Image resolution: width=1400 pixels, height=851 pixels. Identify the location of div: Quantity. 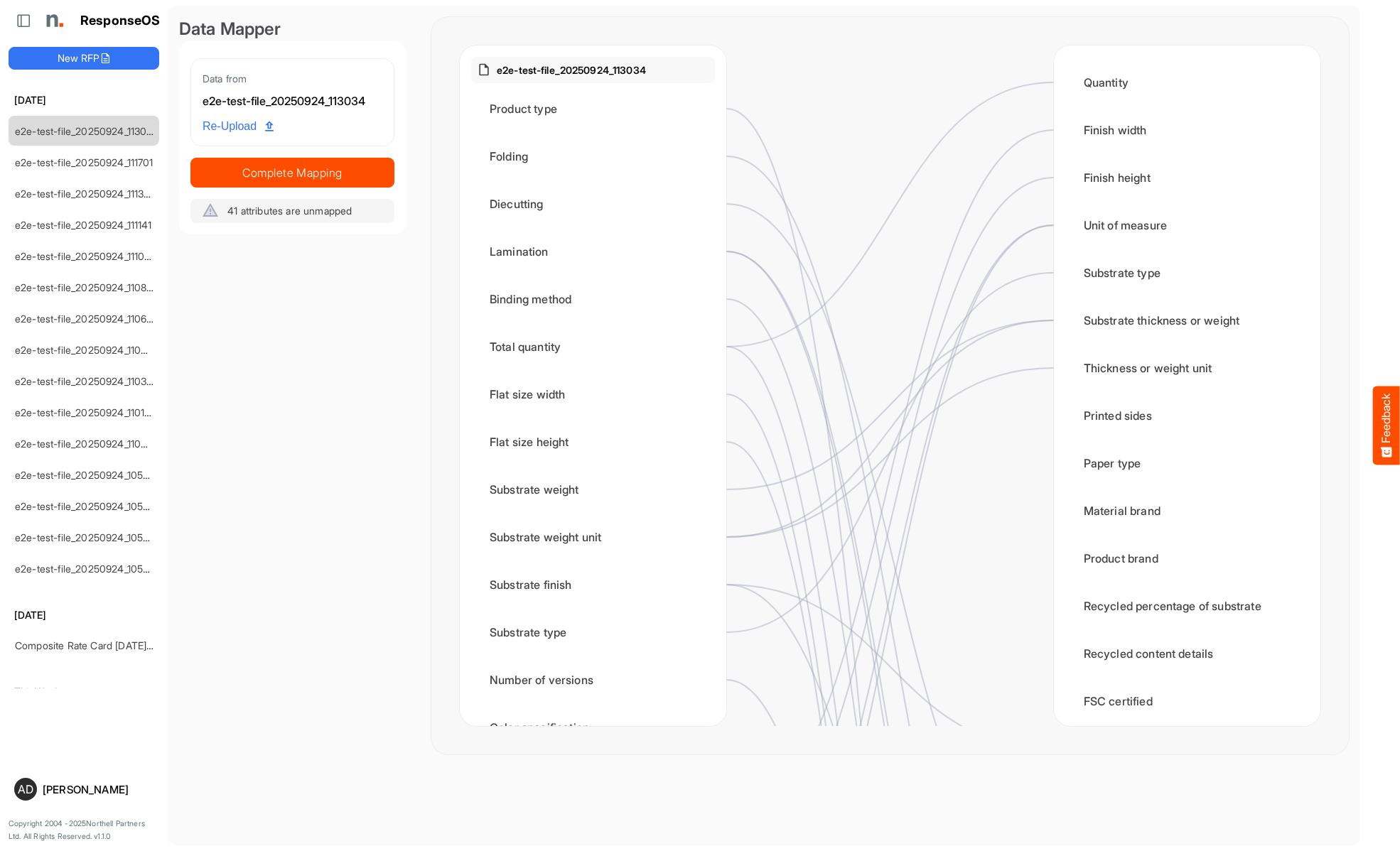
(1187, 82).